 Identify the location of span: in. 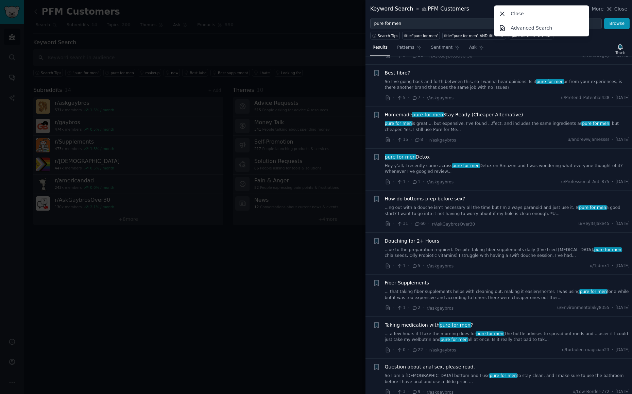
(417, 9).